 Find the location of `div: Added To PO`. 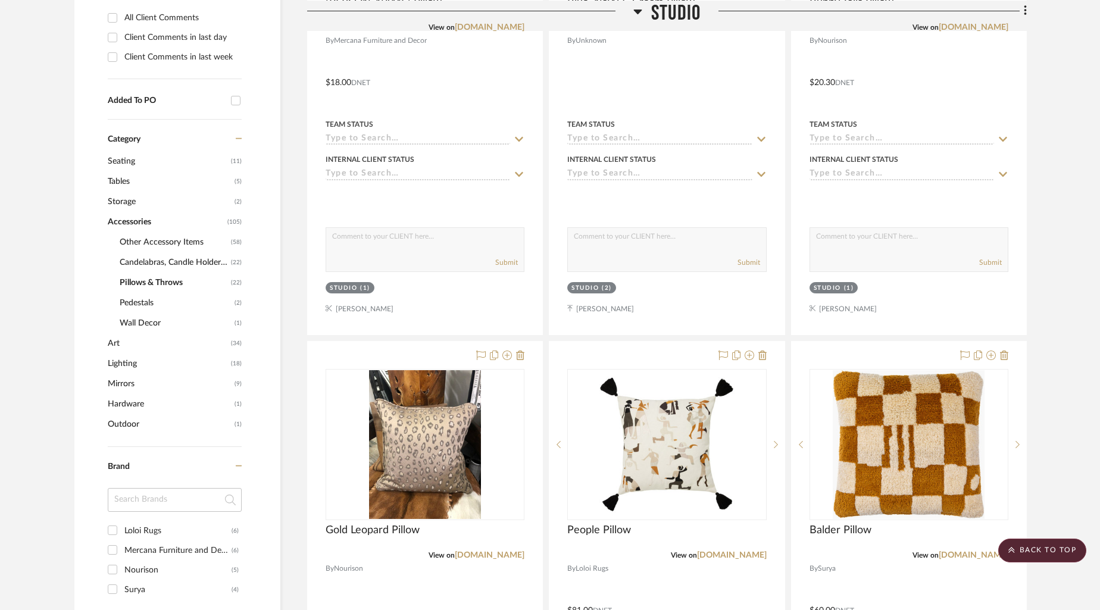

div: Added To PO is located at coordinates (166, 101).